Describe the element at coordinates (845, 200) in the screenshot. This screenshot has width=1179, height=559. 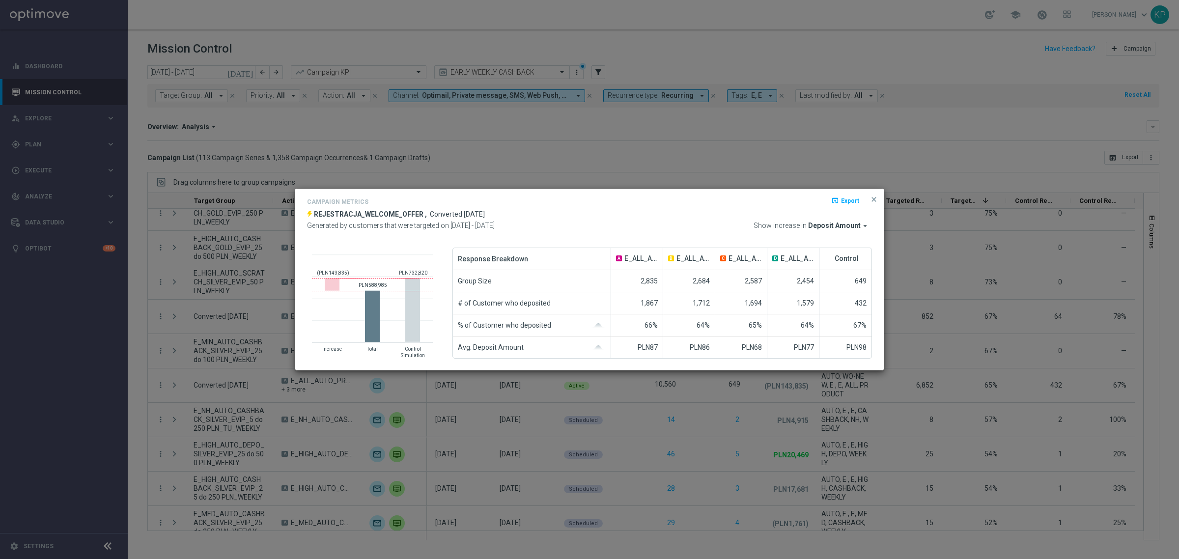
I see `button: open_in_browser Export` at that location.